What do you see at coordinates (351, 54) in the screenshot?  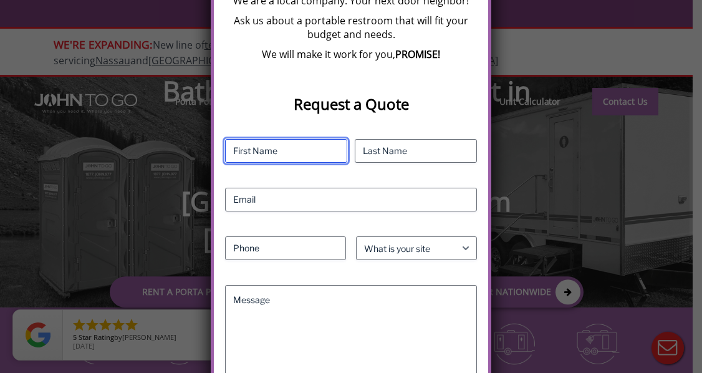 I see `p: We will make it work for you,` at bounding box center [351, 54].